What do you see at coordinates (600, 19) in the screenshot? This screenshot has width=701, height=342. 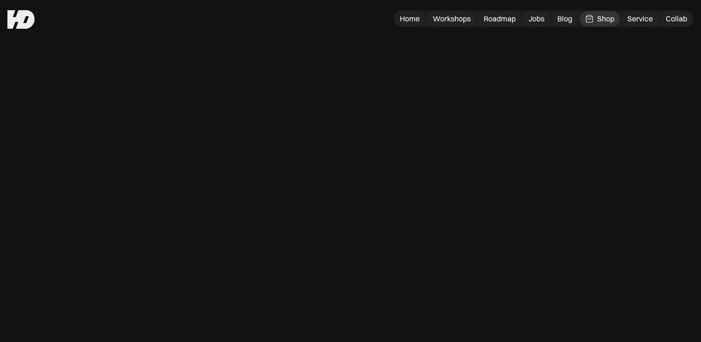 I see `a: Shop` at bounding box center [600, 19].